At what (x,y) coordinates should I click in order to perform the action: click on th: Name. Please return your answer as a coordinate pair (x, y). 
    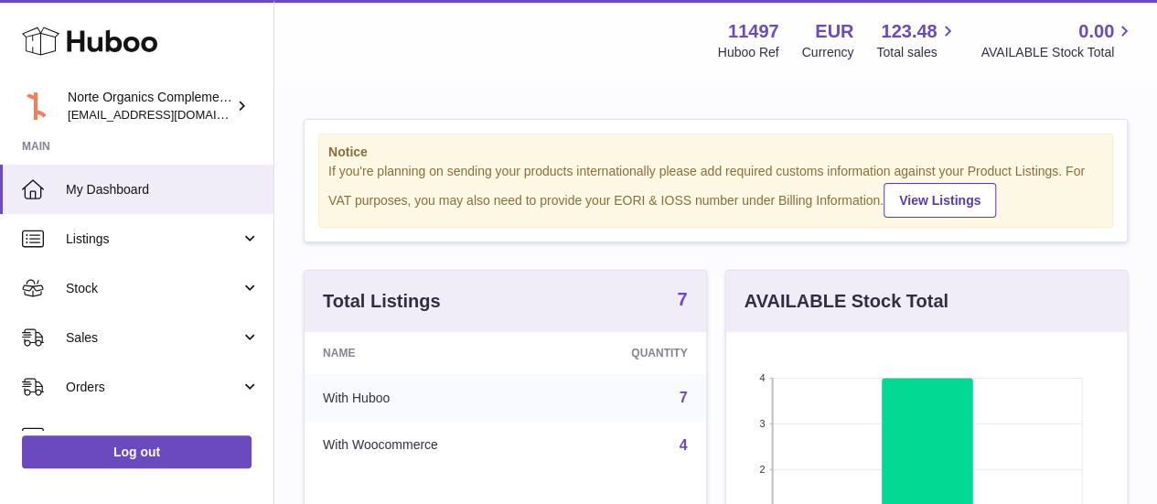
    Looking at the image, I should click on (429, 353).